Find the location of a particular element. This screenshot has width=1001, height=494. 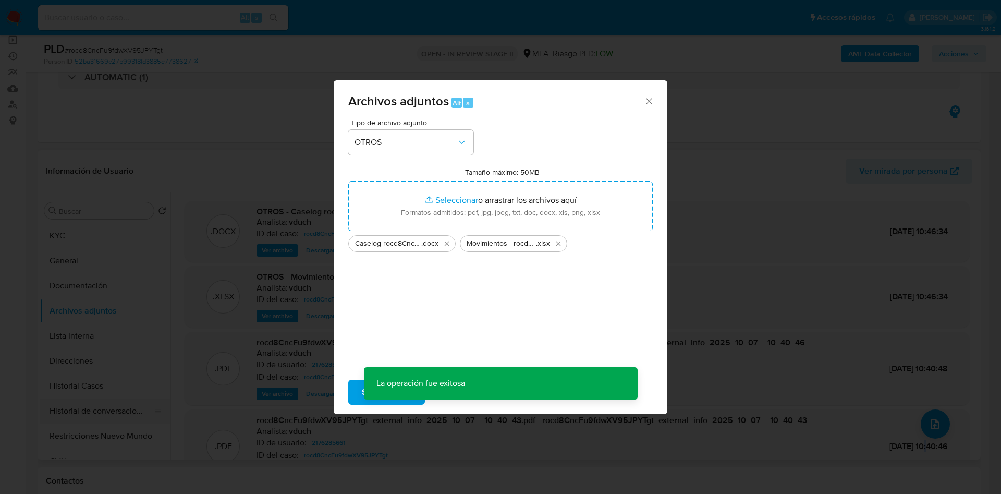

label: Tamaño máximo: 50MB is located at coordinates (502, 172).